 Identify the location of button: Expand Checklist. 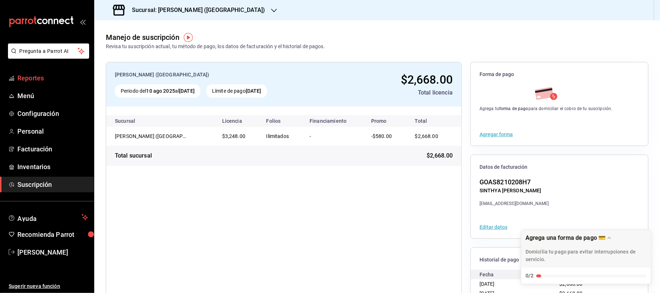
(586, 257).